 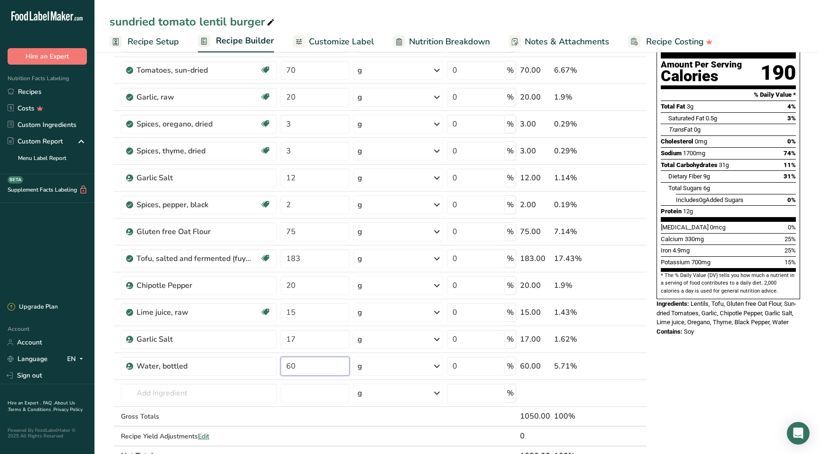 I want to click on a: FAQ ., so click(x=49, y=403).